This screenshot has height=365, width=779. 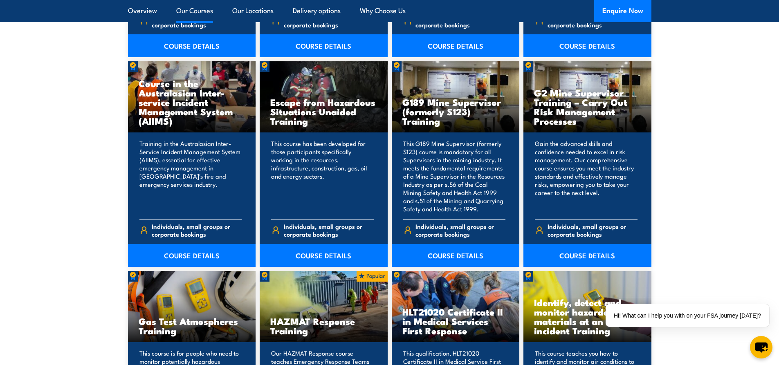 I want to click on p: Gain the advanced skills and confidence needed to excel in risk management. Our comprehensive cou..., so click(x=586, y=176).